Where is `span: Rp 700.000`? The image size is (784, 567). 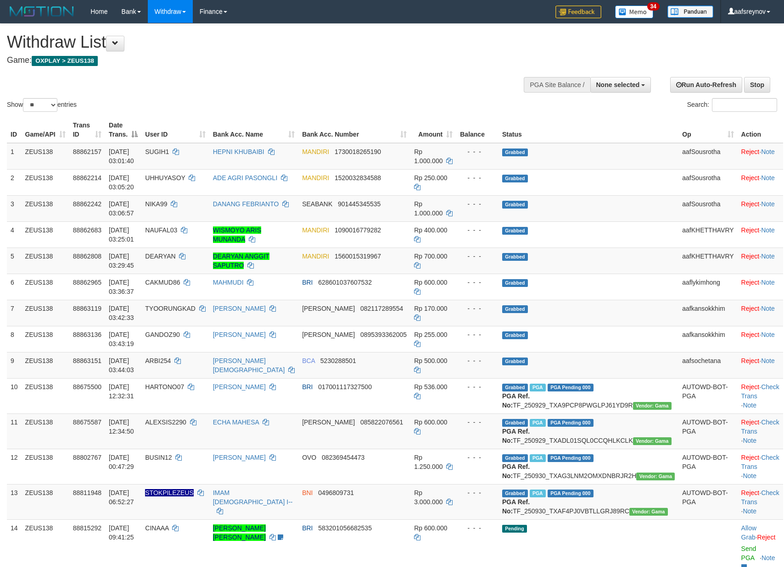
span: Rp 700.000 is located at coordinates (430, 256).